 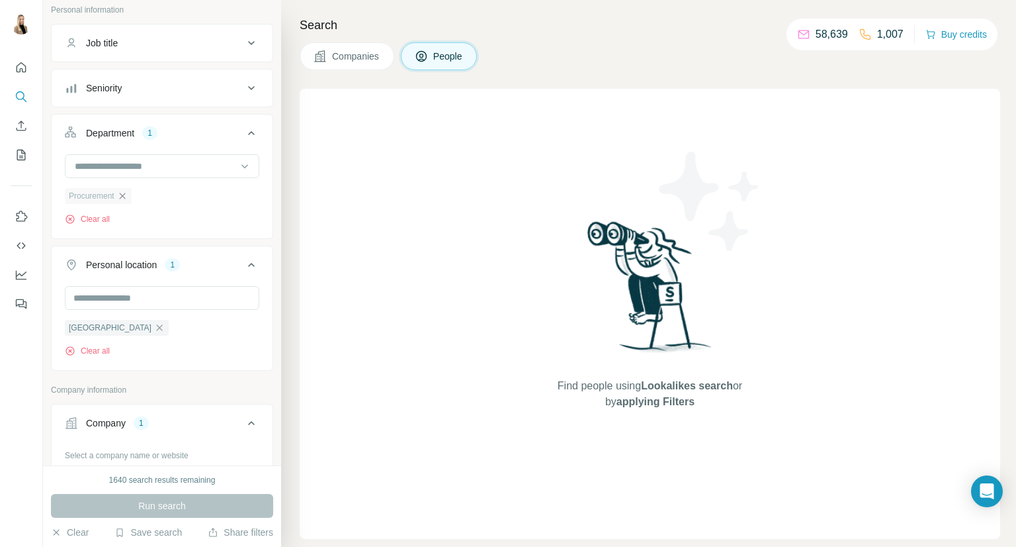 What do you see at coordinates (21, 67) in the screenshot?
I see `button: Quick start` at bounding box center [21, 67].